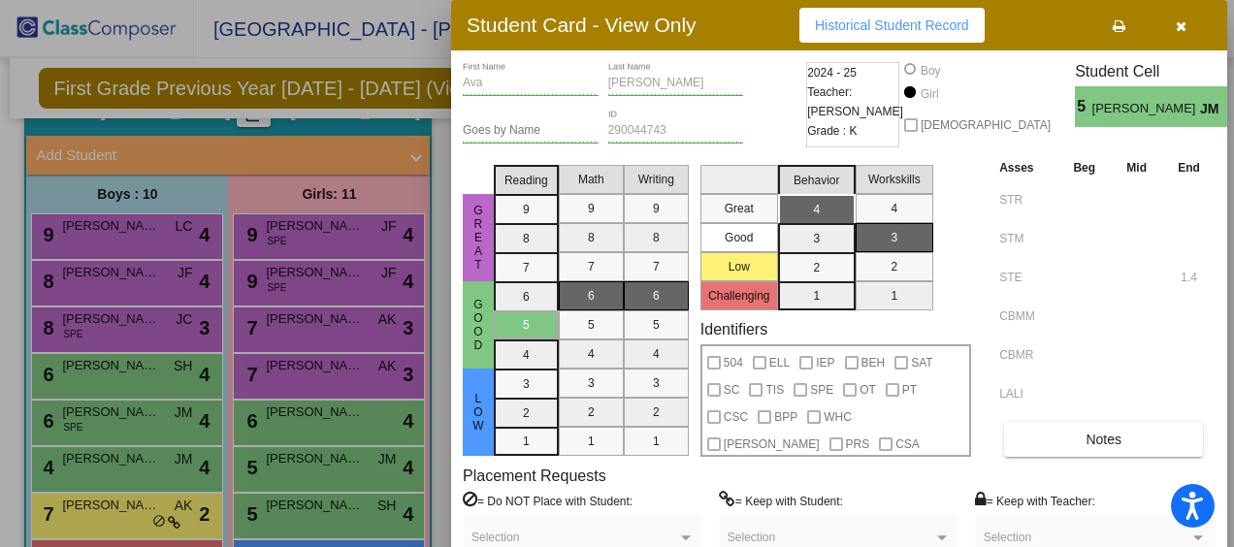  What do you see at coordinates (837, 417) in the screenshot?
I see `span: WHC` at bounding box center [837, 417].